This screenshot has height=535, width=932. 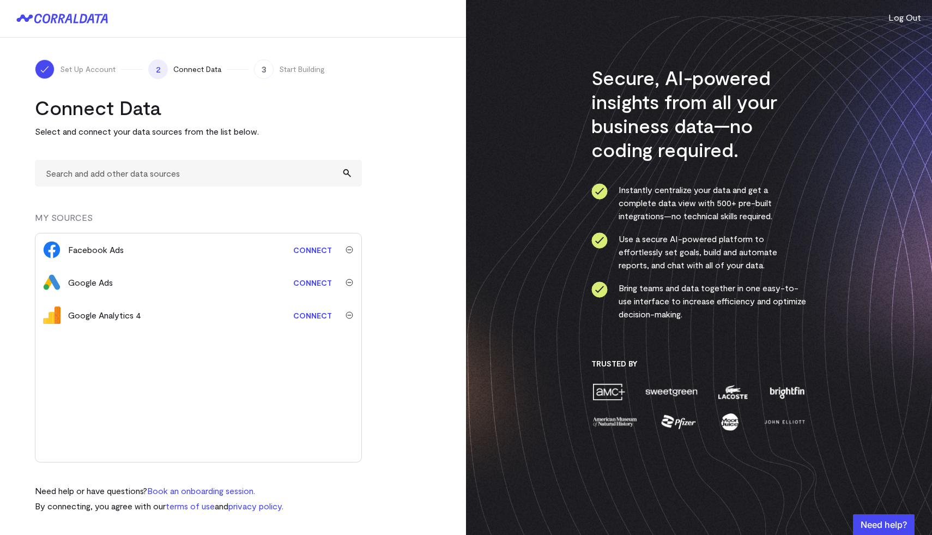 I want to click on button: Log Out, so click(x=905, y=17).